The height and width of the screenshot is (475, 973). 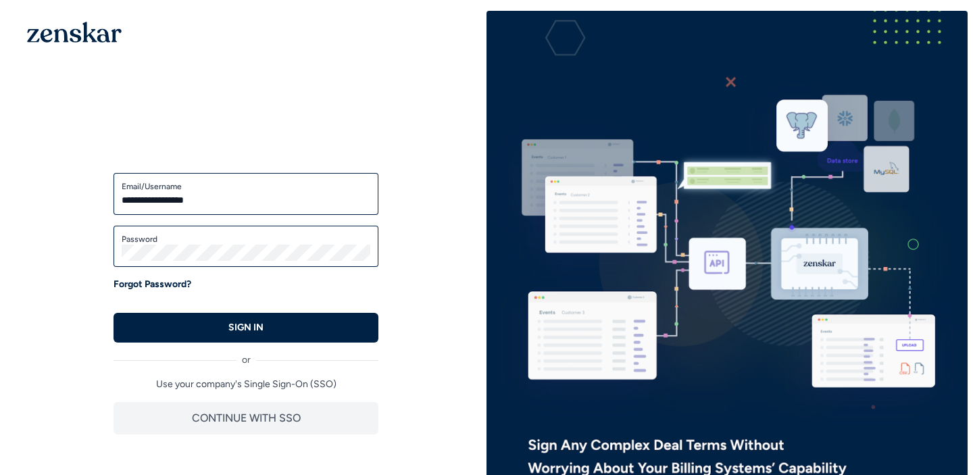 What do you see at coordinates (246, 328) in the screenshot?
I see `button: SIGN IN` at bounding box center [246, 328].